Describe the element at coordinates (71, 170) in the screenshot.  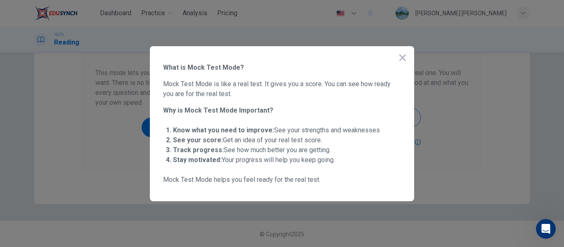
I see `div: Thank you for your message. If you have any other questions or need further assistance, please le...` at that location.